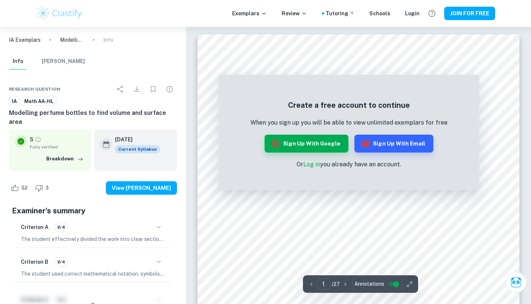 This screenshot has height=304, width=531. What do you see at coordinates (340, 13) in the screenshot?
I see `div: Tutoring` at bounding box center [340, 13].